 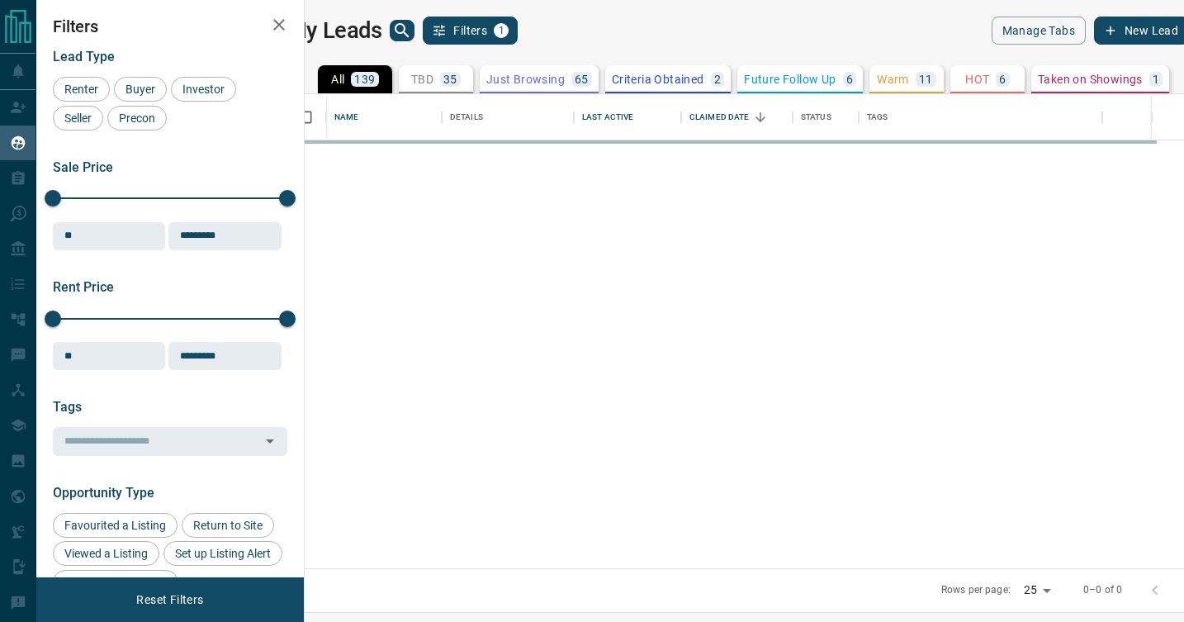 I want to click on button: Open, so click(x=270, y=441).